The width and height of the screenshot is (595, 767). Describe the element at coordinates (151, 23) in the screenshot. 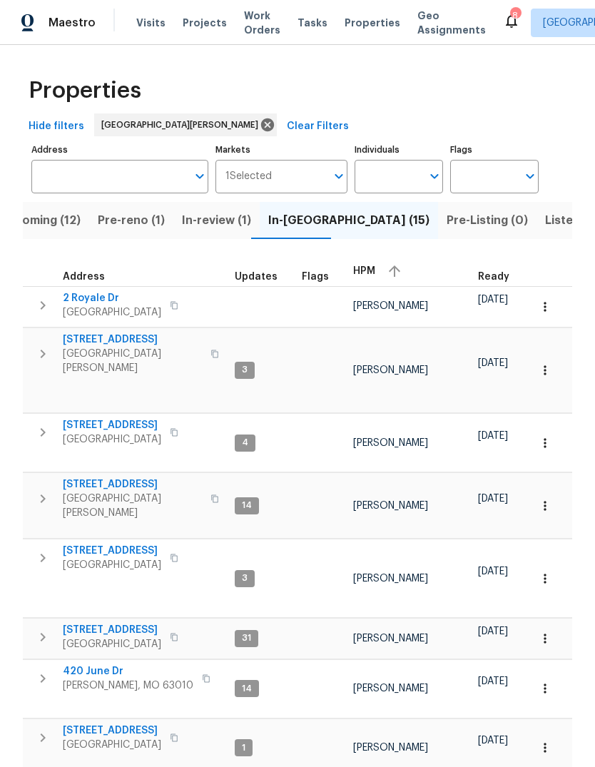

I see `span: Visits` at that location.